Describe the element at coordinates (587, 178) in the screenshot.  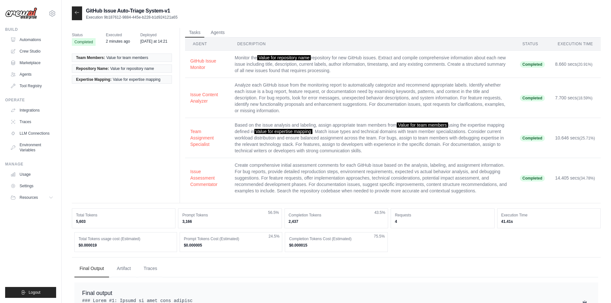
I see `span: (34.78%)` at that location.